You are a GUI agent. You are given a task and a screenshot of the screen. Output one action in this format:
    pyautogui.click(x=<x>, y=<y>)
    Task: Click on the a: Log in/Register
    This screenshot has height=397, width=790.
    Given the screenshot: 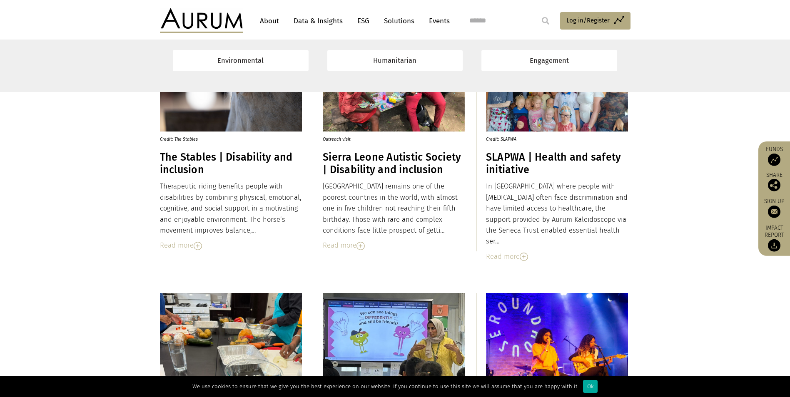 What is the action you would take?
    pyautogui.click(x=595, y=21)
    